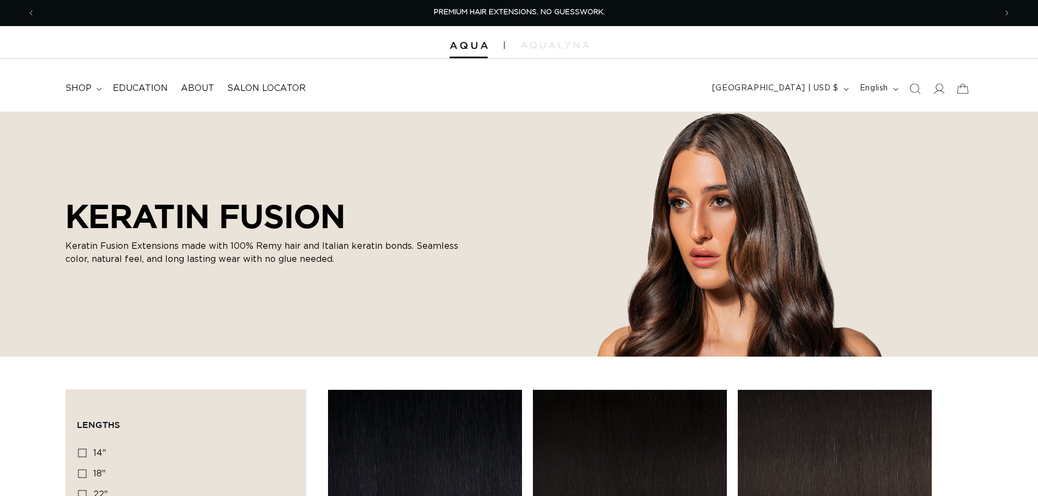 The image size is (1038, 496). What do you see at coordinates (1007, 13) in the screenshot?
I see `button: Next announcement` at bounding box center [1007, 13].